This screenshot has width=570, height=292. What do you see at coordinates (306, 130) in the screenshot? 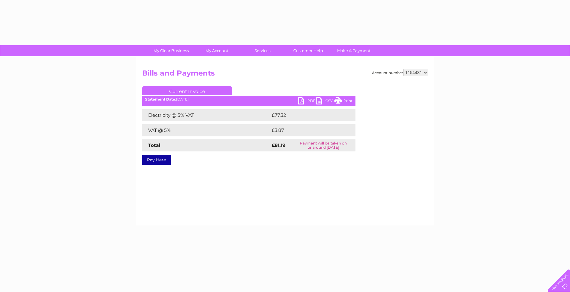
I see `td: £3.87` at bounding box center [306, 130].